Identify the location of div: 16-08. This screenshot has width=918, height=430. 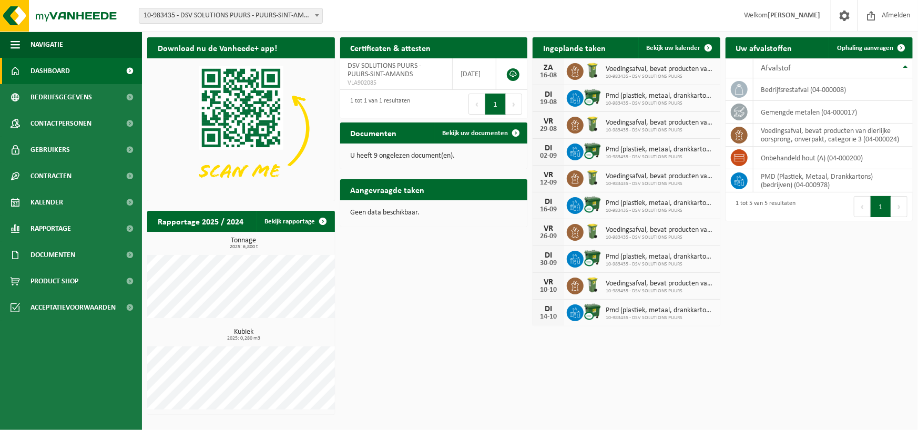
(549, 76).